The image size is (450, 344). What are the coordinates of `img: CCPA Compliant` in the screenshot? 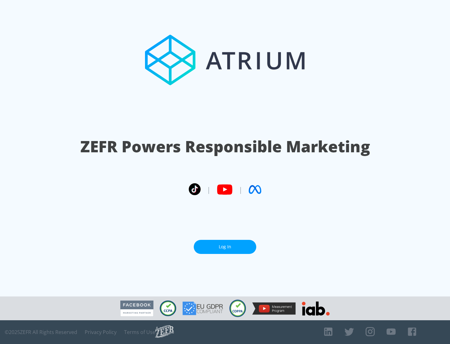 It's located at (168, 308).